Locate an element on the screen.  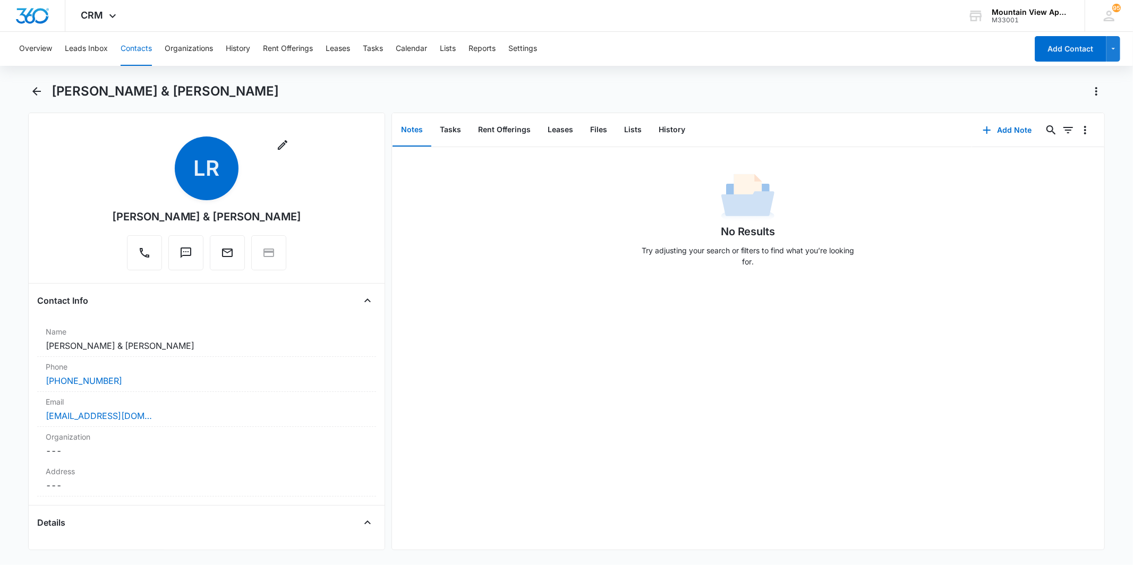
div: Address--- is located at coordinates (206, 479).